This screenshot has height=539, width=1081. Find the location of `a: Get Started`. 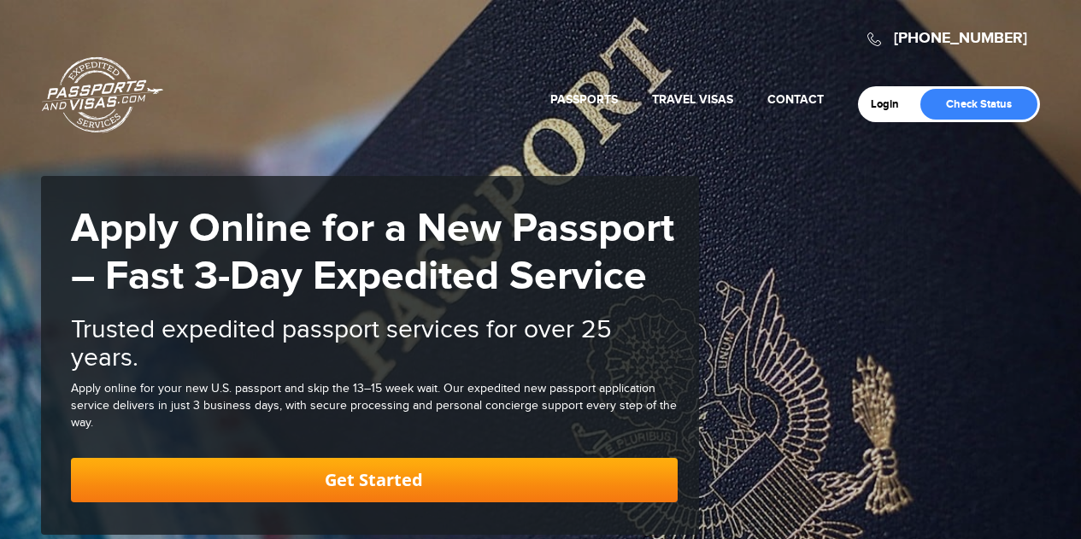

a: Get Started is located at coordinates (374, 480).